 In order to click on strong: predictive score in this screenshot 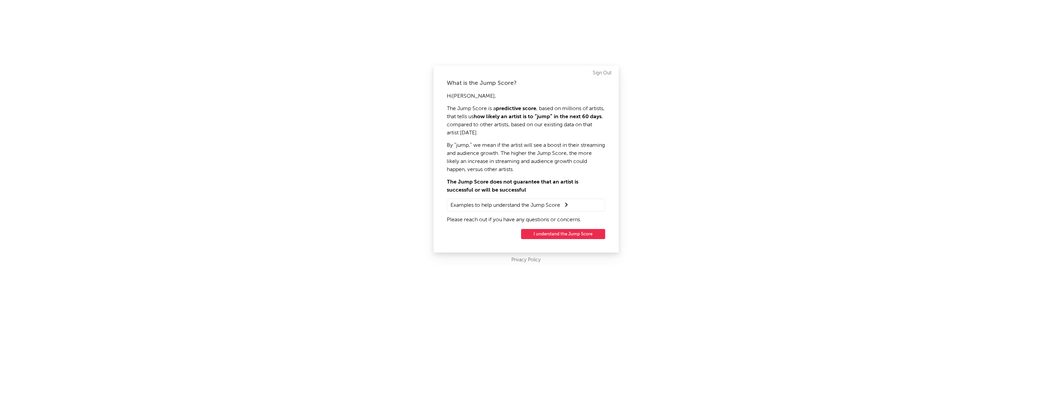, I will do `click(517, 109)`.